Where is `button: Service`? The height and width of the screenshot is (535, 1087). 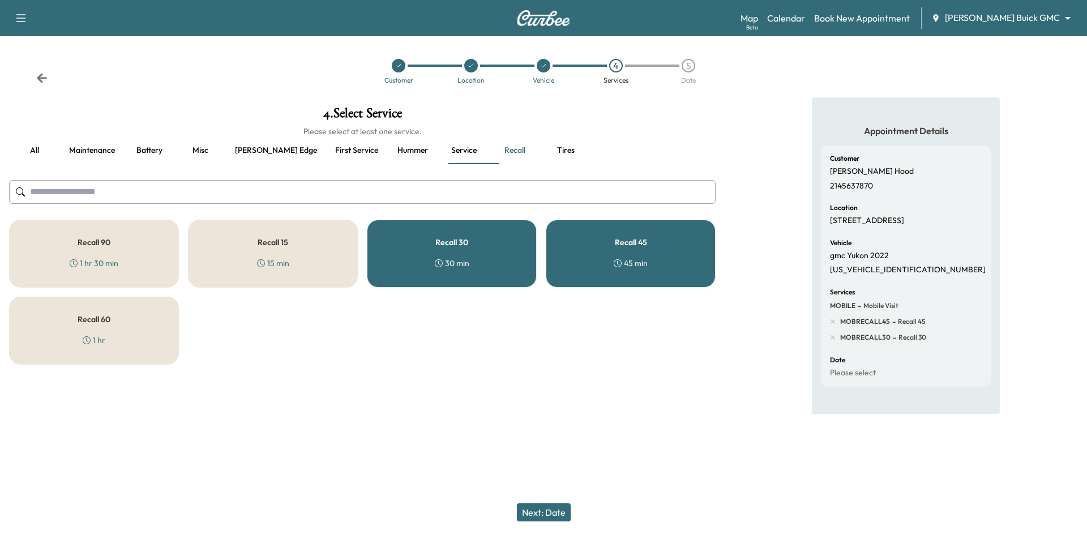
button: Service is located at coordinates (464, 151).